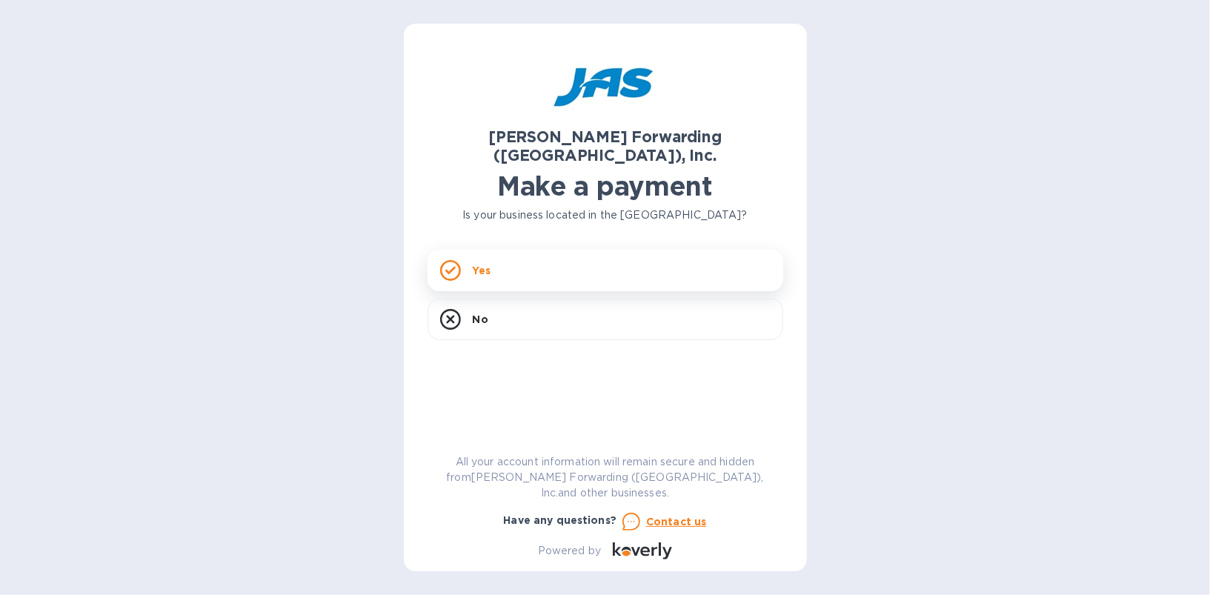 The width and height of the screenshot is (1210, 595). Describe the element at coordinates (480, 319) in the screenshot. I see `p: No` at that location.